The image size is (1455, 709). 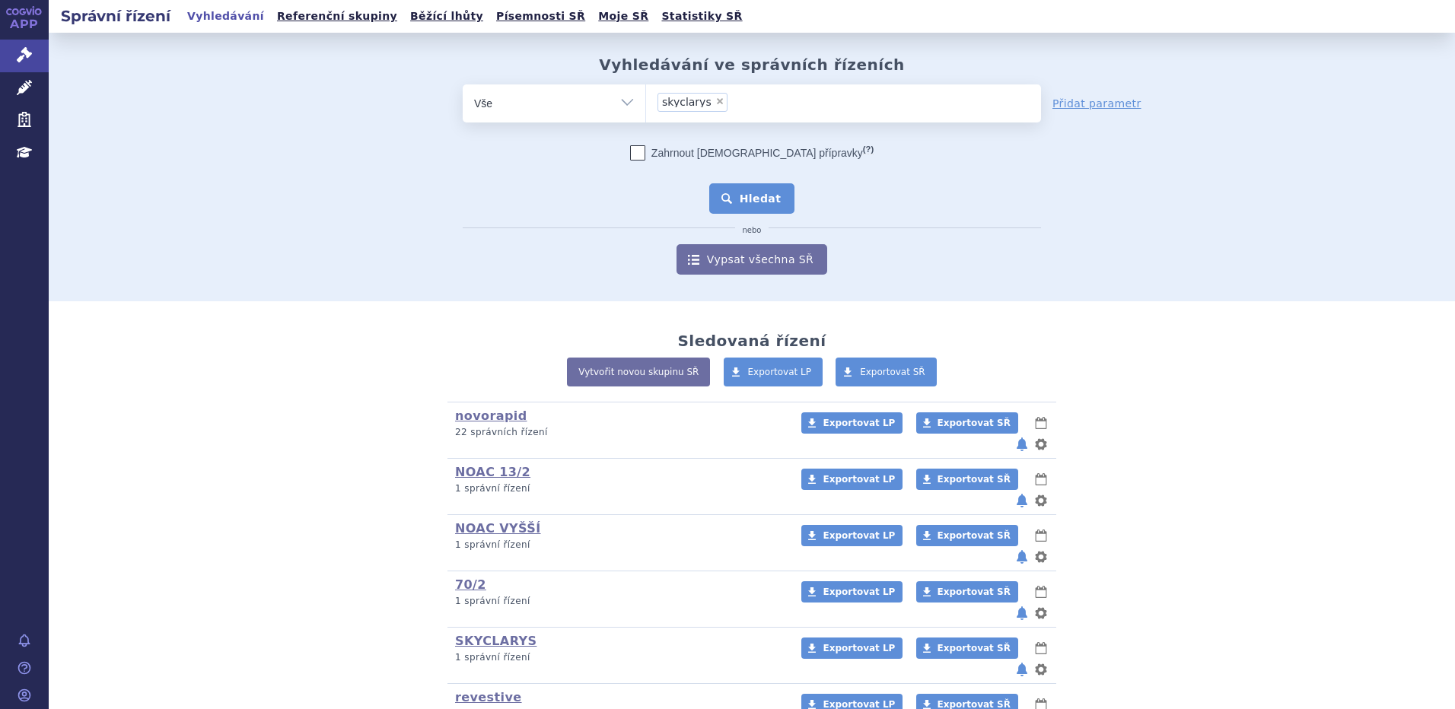 What do you see at coordinates (447, 16) in the screenshot?
I see `a: Běžící lhůty` at bounding box center [447, 16].